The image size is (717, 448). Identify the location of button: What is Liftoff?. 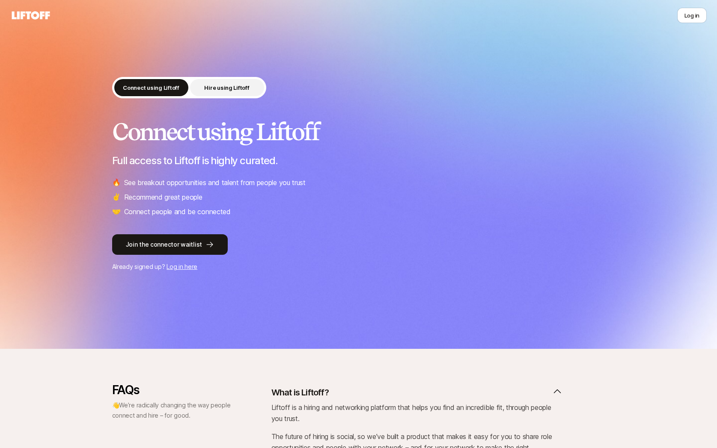
(417, 393).